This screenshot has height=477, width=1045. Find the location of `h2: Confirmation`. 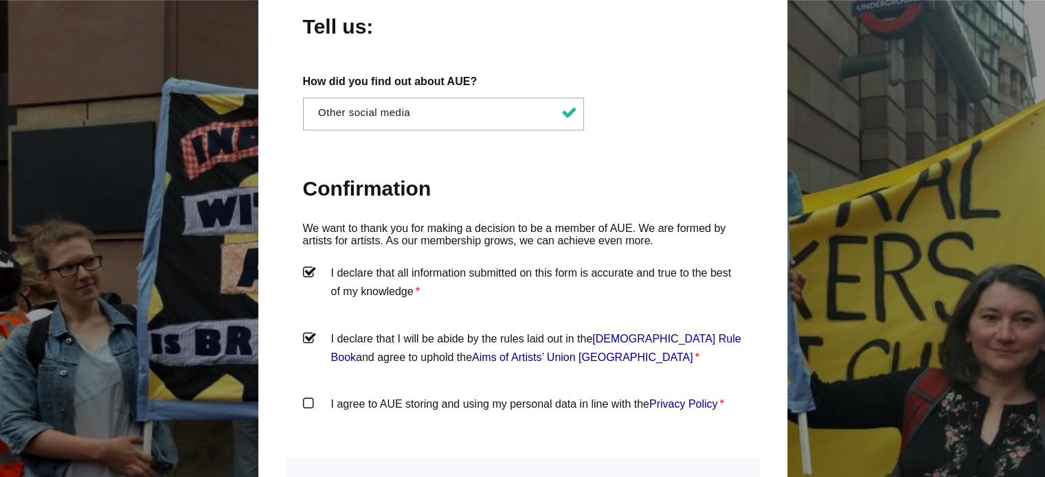

h2: Confirmation is located at coordinates (523, 188).